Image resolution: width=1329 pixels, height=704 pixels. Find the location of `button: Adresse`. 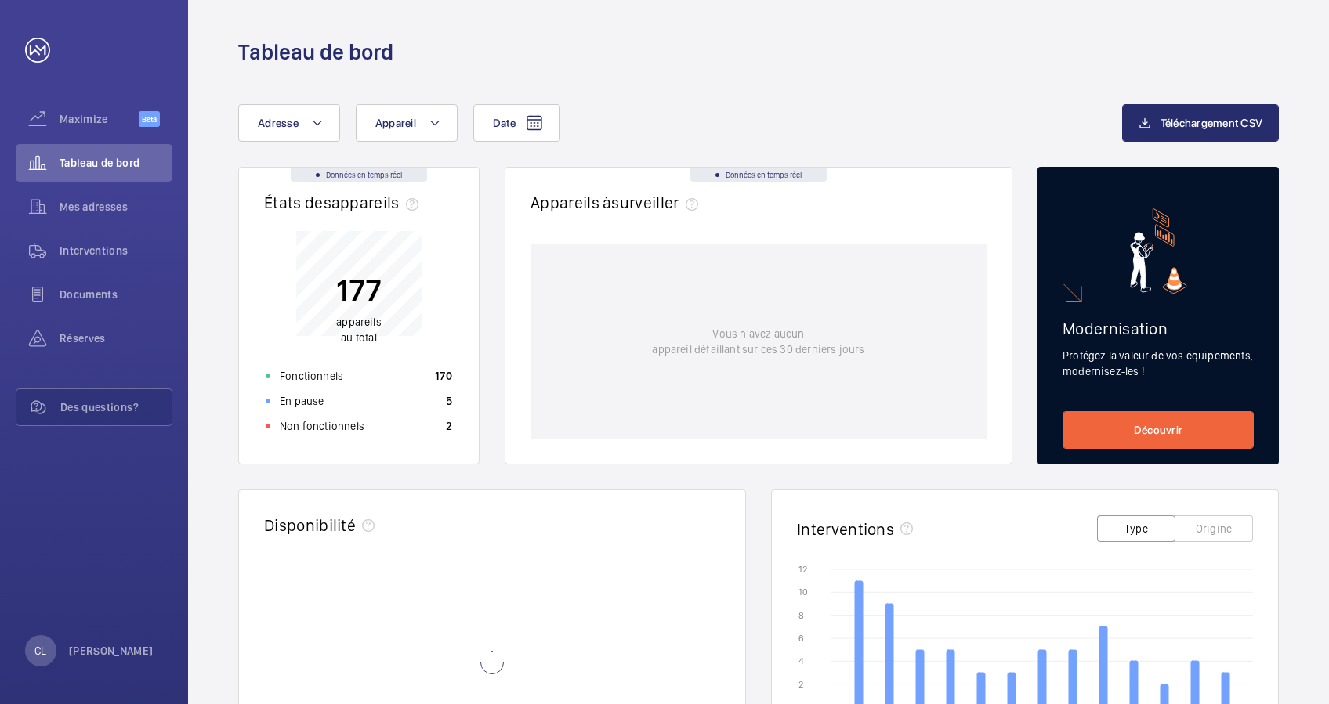

button: Adresse is located at coordinates (289, 123).